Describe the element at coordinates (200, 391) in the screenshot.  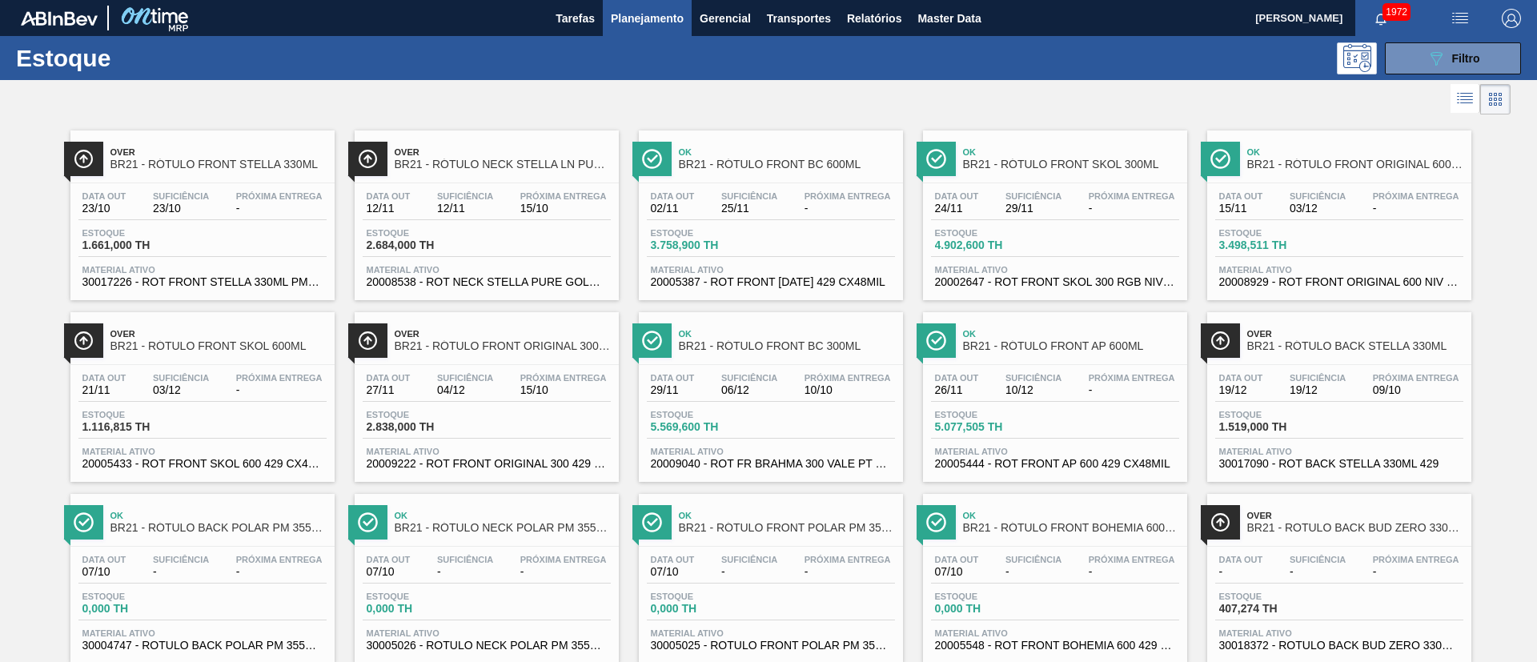
I see `a: ÍconeOverBR21 - RÓTULO FRONT SKOL 600MLData out21/11Suficiência03/12Próxima Entrega-Estoque1.116,...` at that location.